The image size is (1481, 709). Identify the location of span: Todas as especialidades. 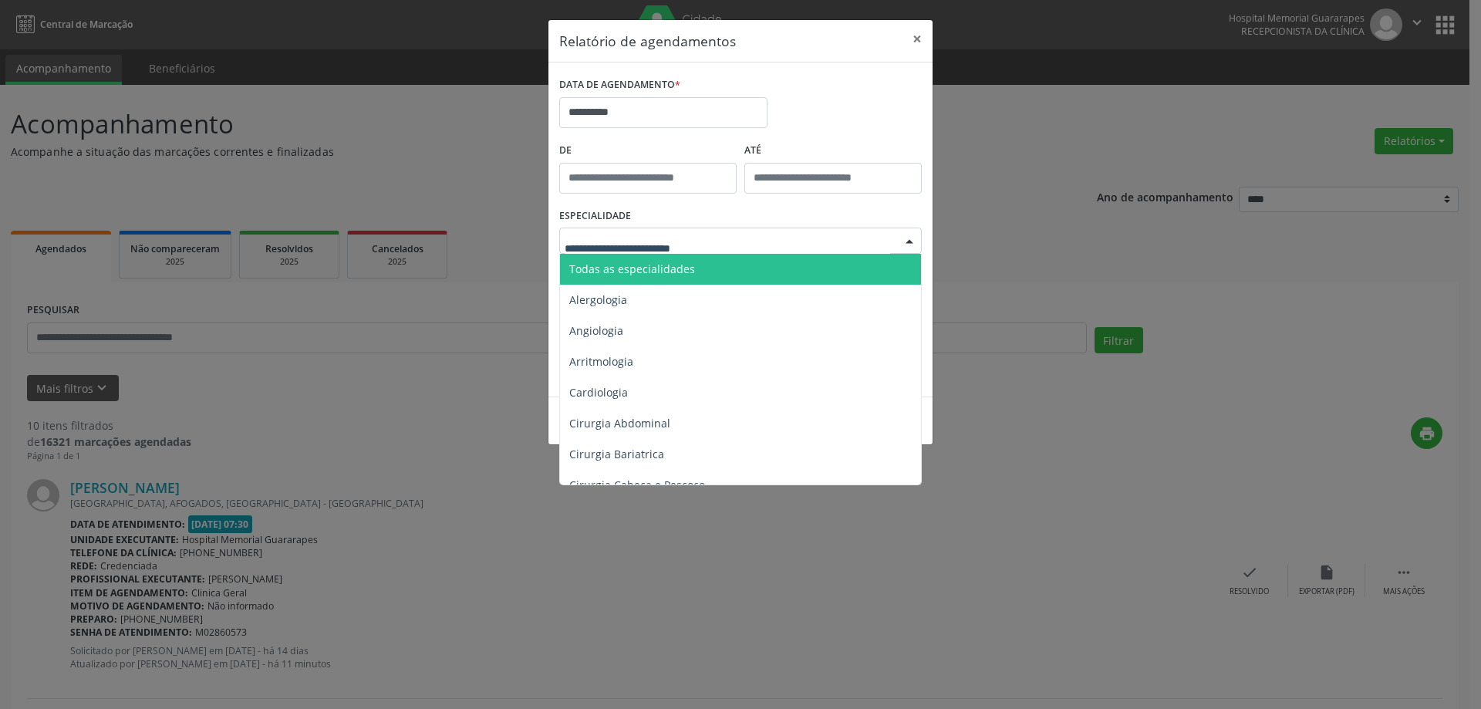
(632, 268).